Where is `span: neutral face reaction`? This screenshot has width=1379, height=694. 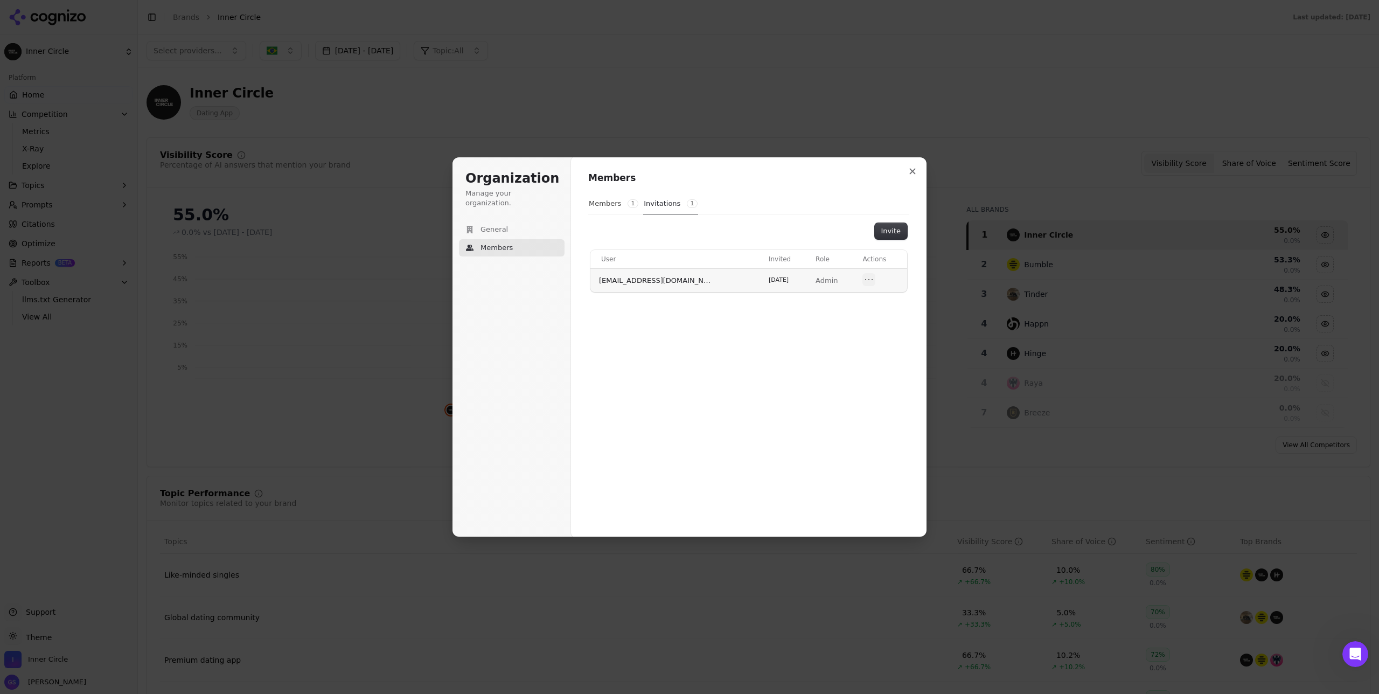 span: neutral face reaction is located at coordinates (185, 577).